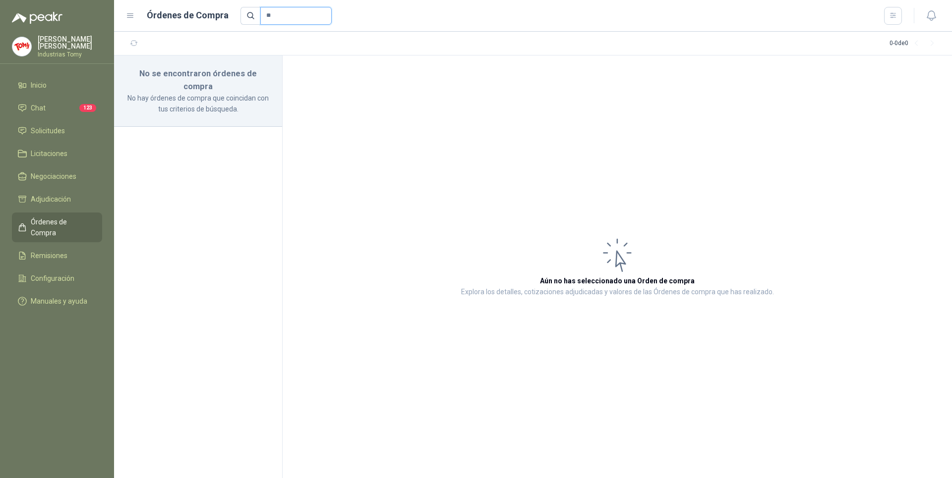 This screenshot has height=478, width=952. I want to click on img: Logo peakr, so click(37, 18).